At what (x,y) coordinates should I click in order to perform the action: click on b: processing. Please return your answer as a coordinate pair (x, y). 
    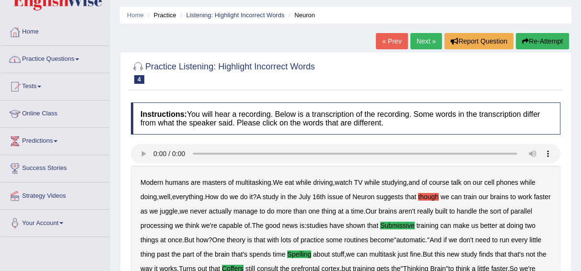
    Looking at the image, I should click on (157, 226).